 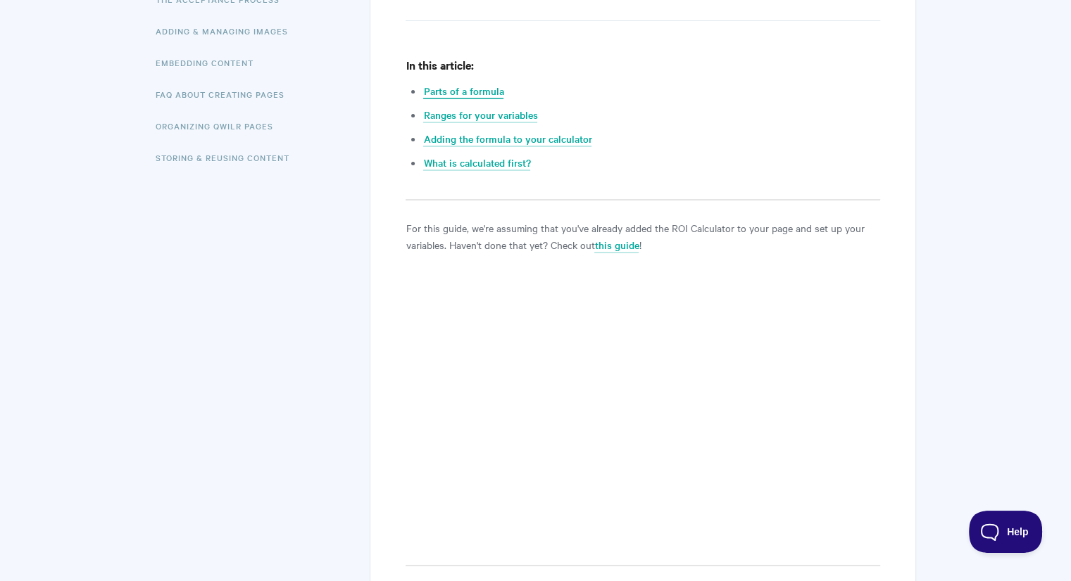 What do you see at coordinates (507, 139) in the screenshot?
I see `a: Adding the formula to your calculator` at bounding box center [507, 139].